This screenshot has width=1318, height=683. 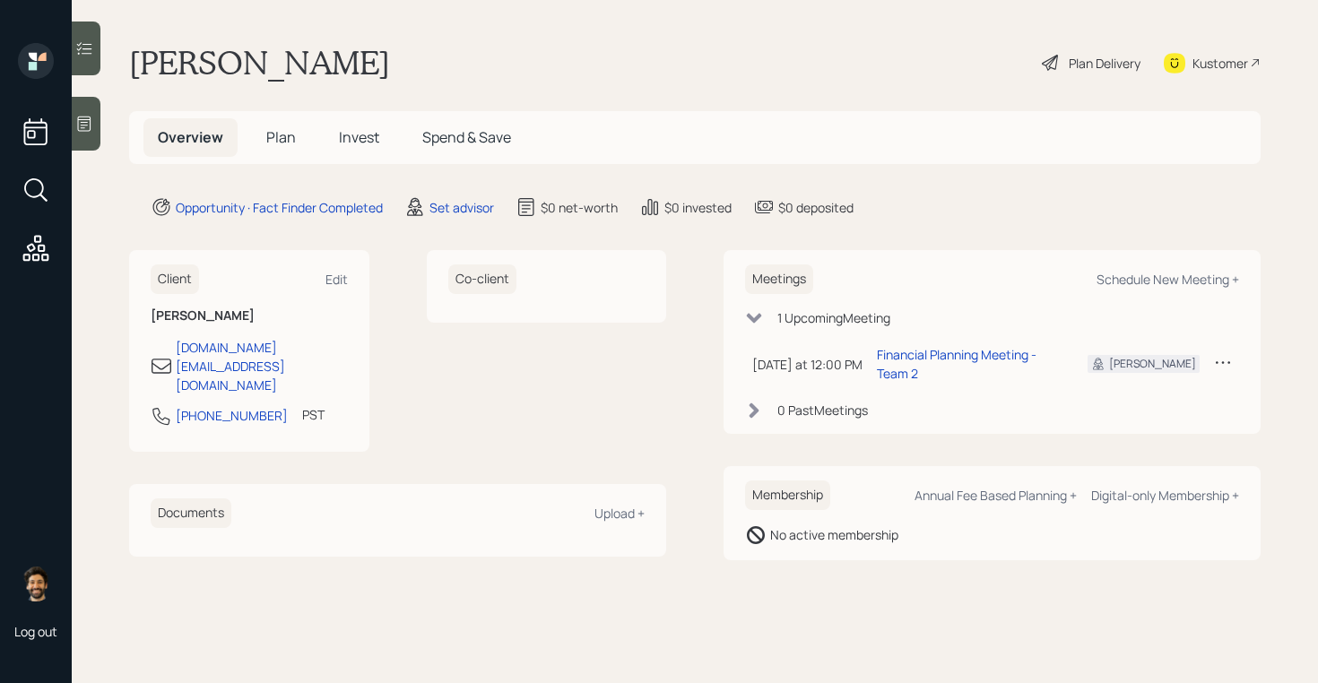 I want to click on span: Overview, so click(x=190, y=137).